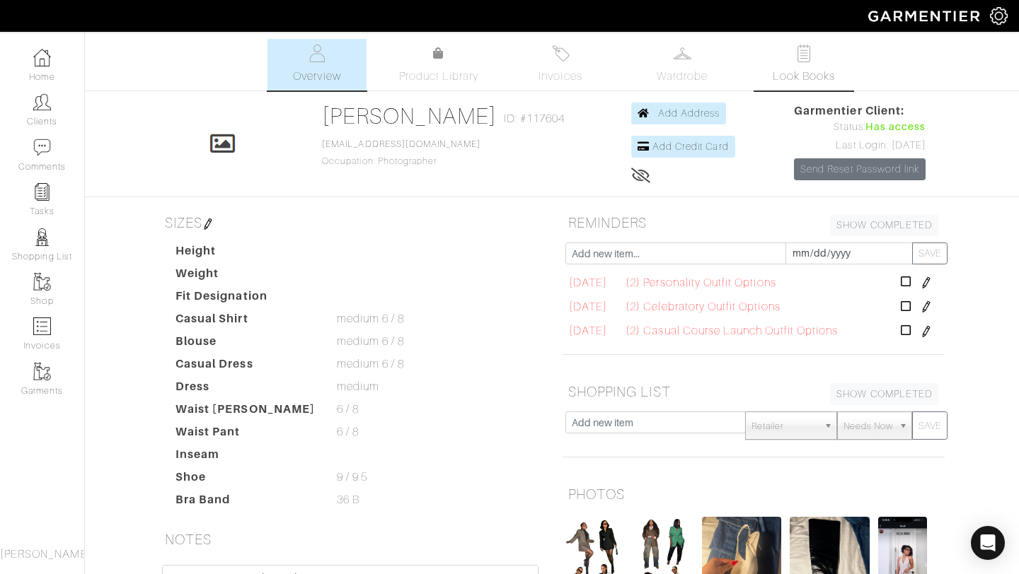 This screenshot has width=1019, height=574. Describe the element at coordinates (682, 64) in the screenshot. I see `a: Wardrobe` at that location.